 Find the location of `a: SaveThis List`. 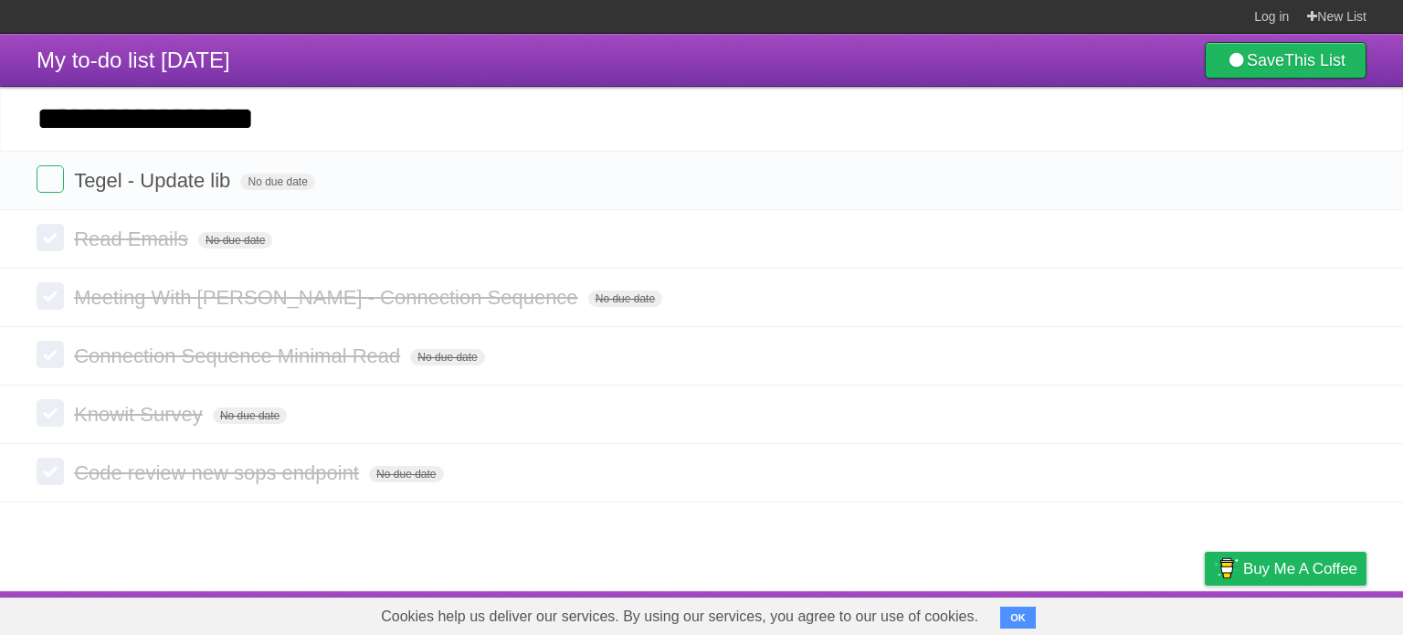

a: SaveThis List is located at coordinates (1285, 60).